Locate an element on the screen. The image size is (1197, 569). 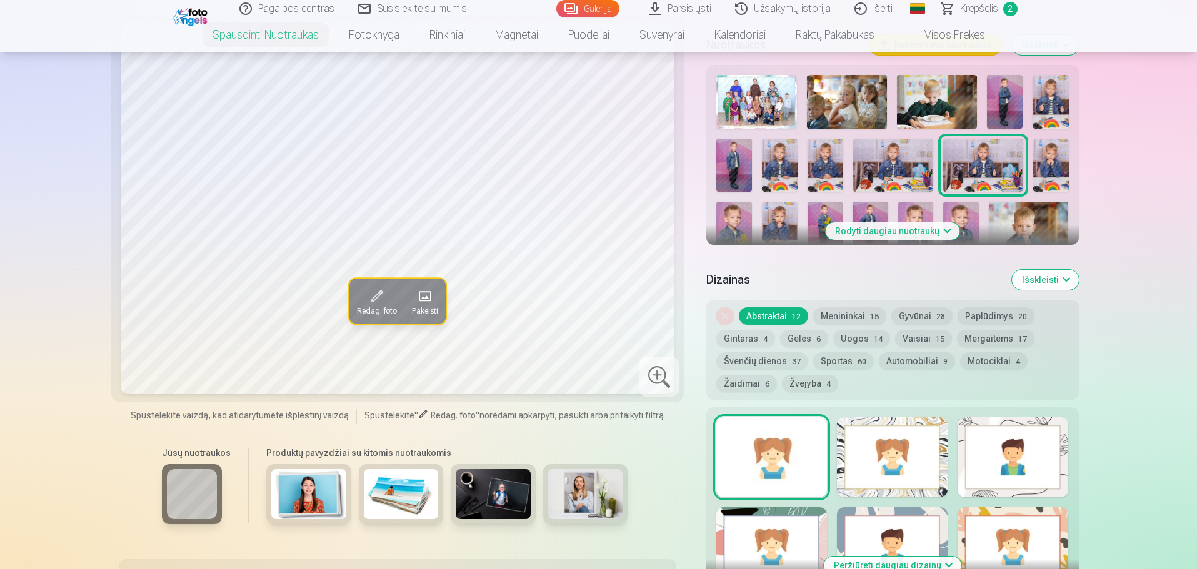
button: Švenčių dienos37 is located at coordinates (762, 361).